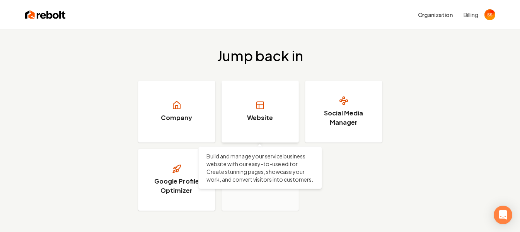  Describe the element at coordinates (490, 15) in the screenshot. I see `button: Open user button` at that location.